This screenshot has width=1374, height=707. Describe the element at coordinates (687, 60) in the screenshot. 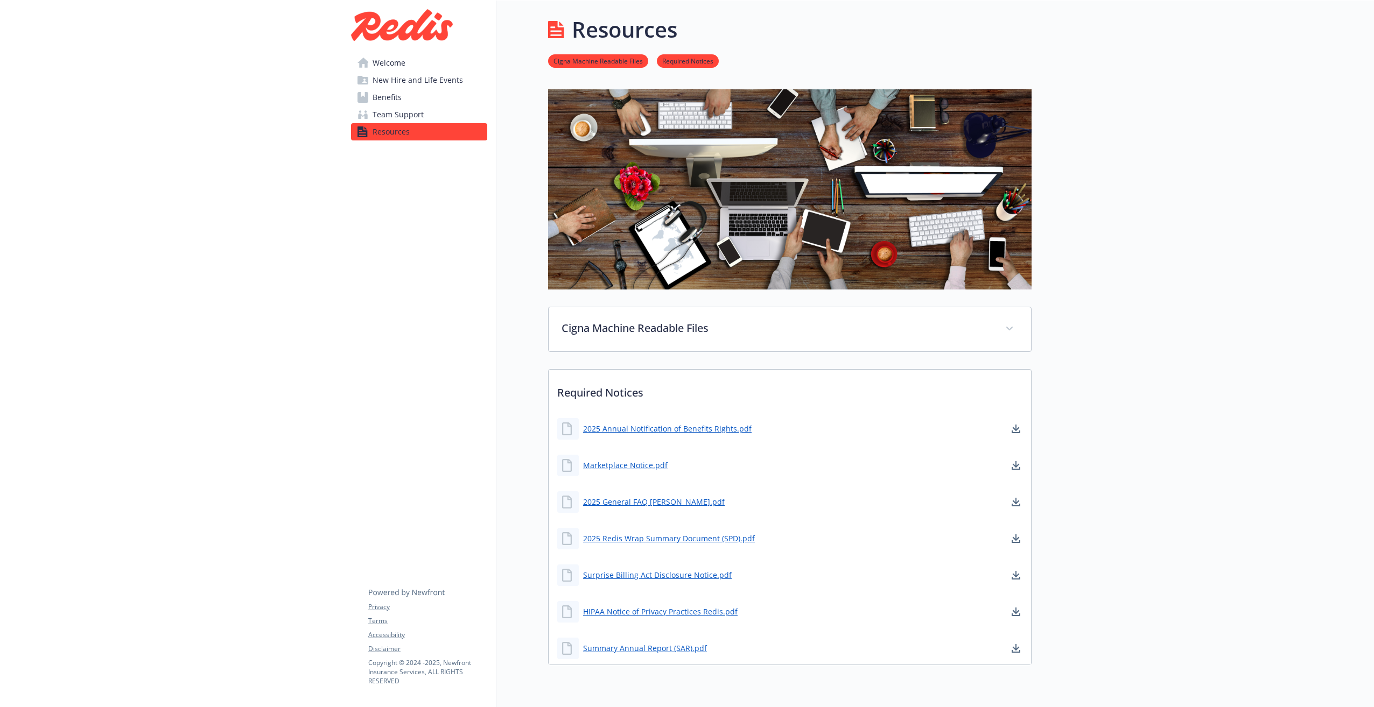

I see `a: Required Notices` at that location.